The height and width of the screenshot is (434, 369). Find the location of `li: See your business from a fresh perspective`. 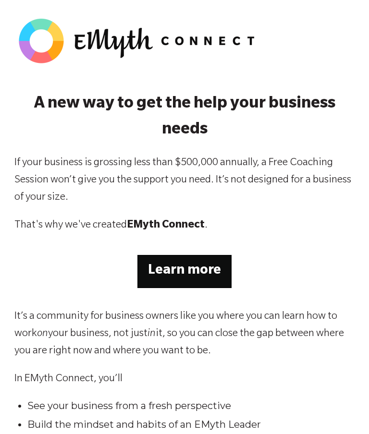

li: See your business from a fresh perspective is located at coordinates (188, 405).